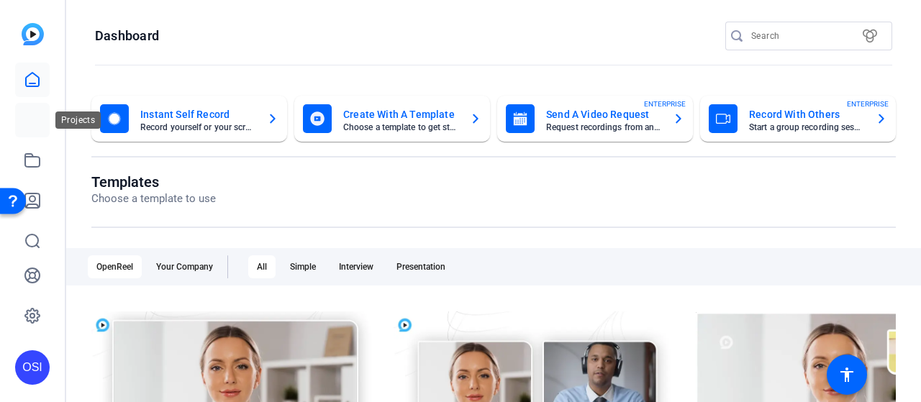  I want to click on mat-card-title: Create With A Template, so click(401, 114).